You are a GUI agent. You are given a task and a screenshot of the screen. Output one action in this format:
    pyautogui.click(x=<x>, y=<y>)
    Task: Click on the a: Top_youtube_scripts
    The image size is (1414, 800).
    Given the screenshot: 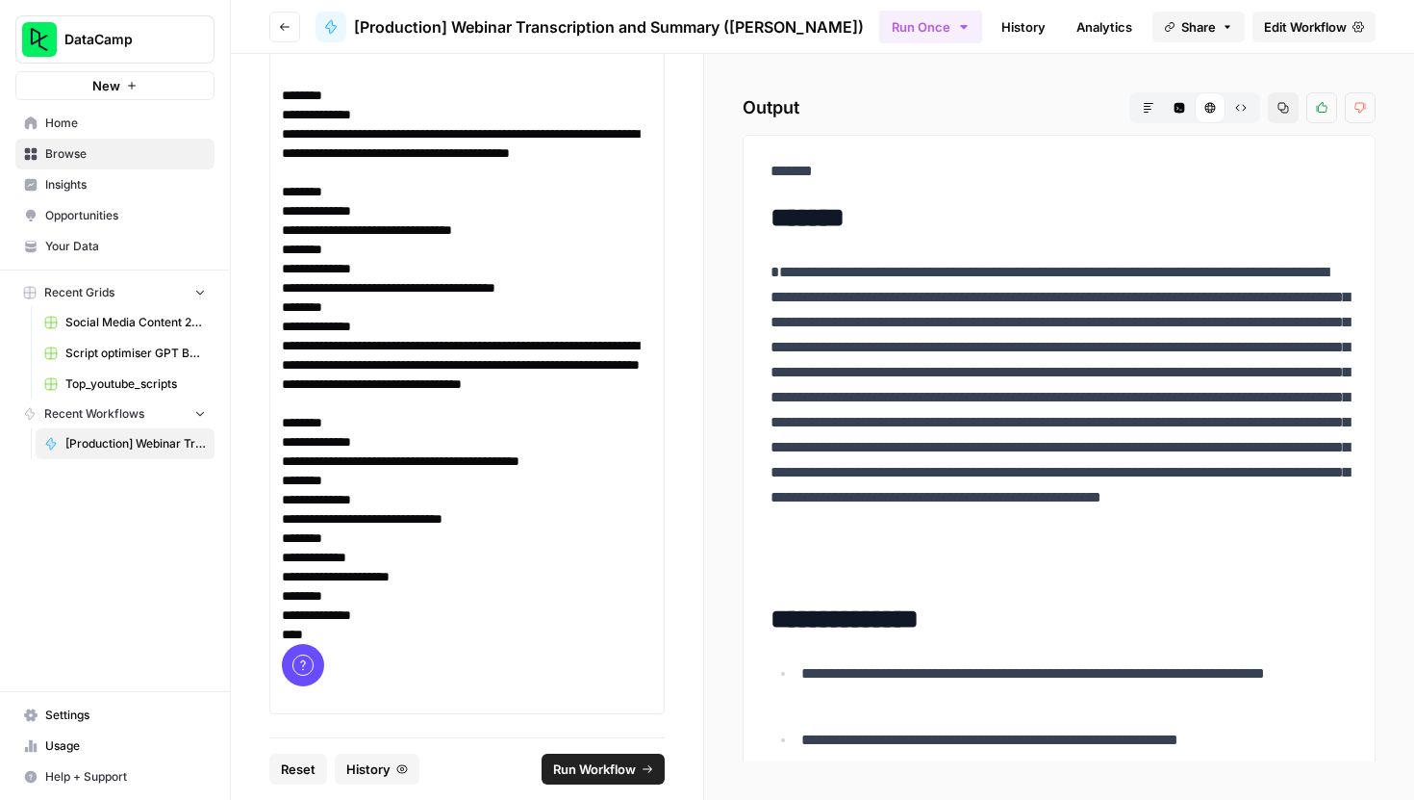 What is the action you would take?
    pyautogui.click(x=125, y=384)
    